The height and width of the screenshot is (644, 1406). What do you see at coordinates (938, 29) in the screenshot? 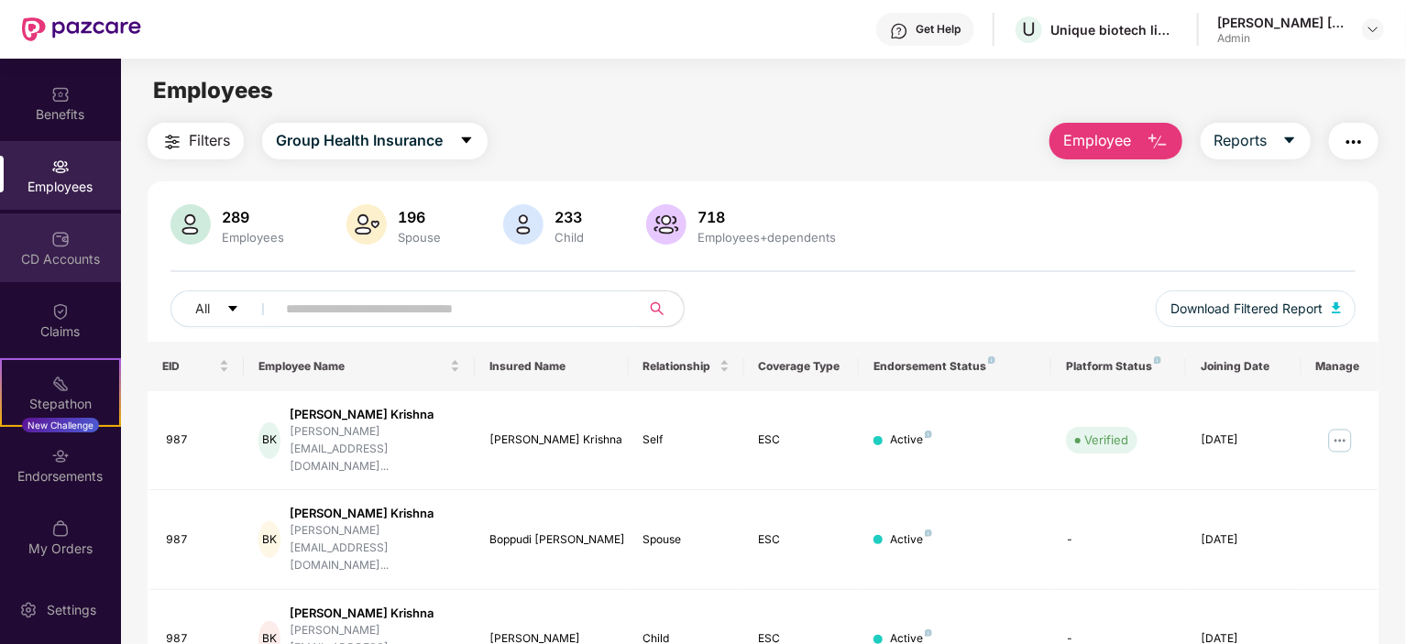
I see `div: Get Help` at bounding box center [938, 29].